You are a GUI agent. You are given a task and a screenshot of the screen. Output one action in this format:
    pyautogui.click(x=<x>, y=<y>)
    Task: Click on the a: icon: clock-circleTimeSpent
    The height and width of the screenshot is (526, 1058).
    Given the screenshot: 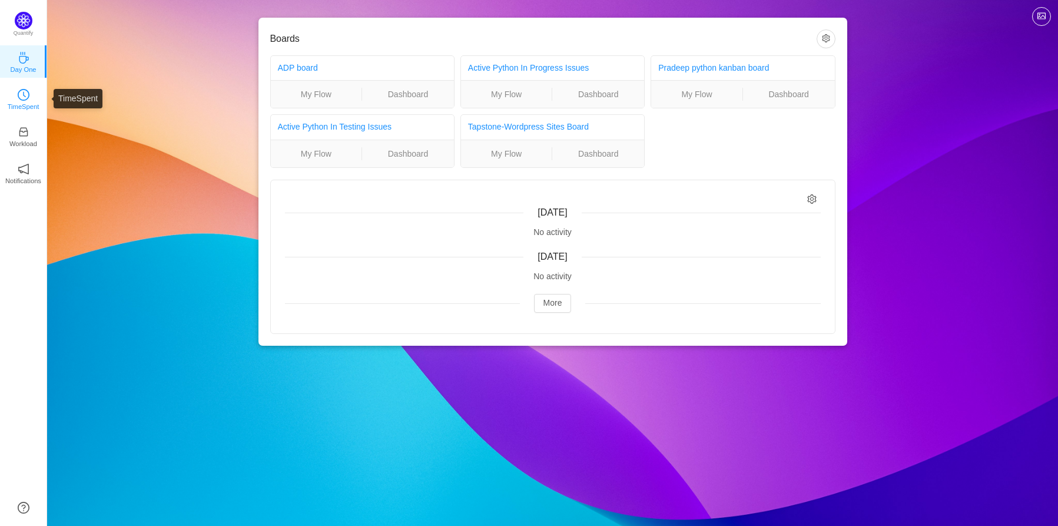 What is the action you would take?
    pyautogui.click(x=24, y=98)
    